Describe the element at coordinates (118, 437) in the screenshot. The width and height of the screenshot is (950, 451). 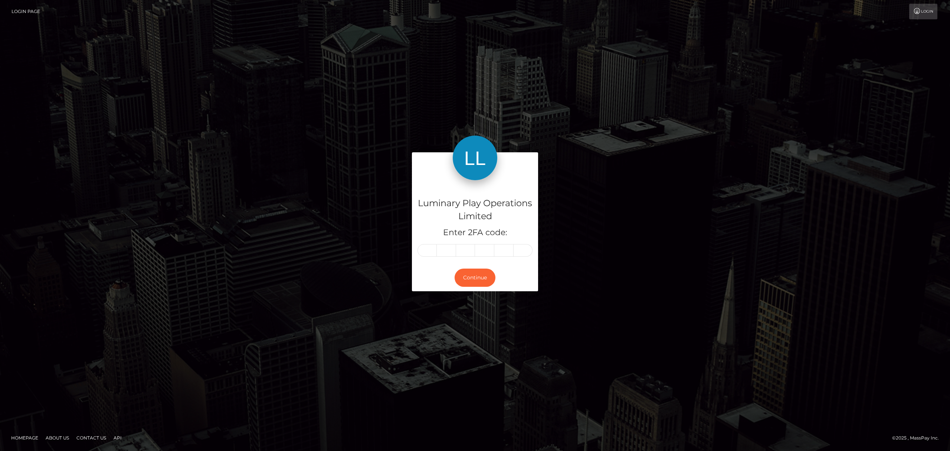
I see `a: API` at that location.